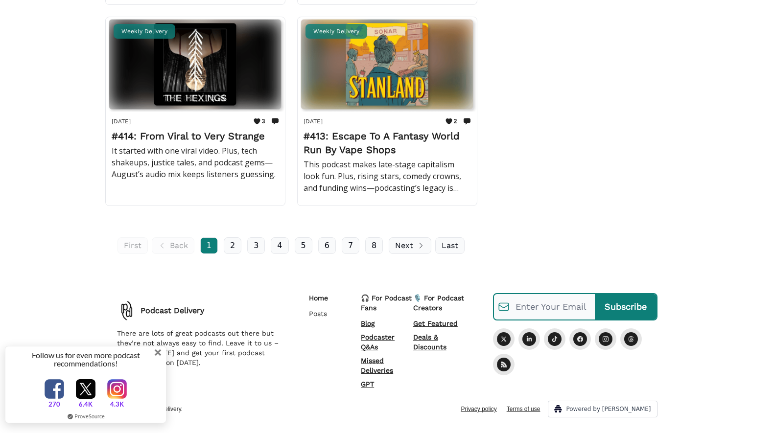  I want to click on a: Missed Deliveries, so click(387, 366).